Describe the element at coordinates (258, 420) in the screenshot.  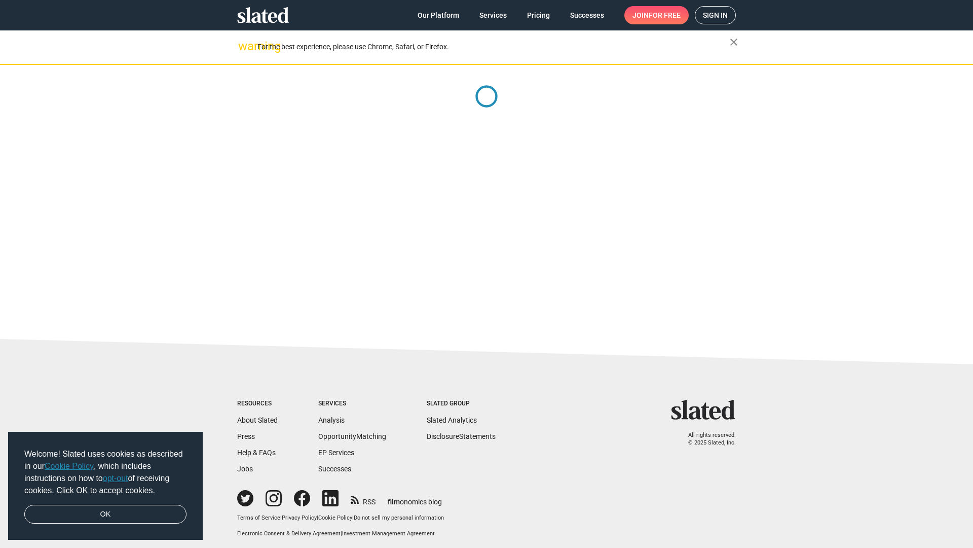
I see `a: About Slated` at that location.